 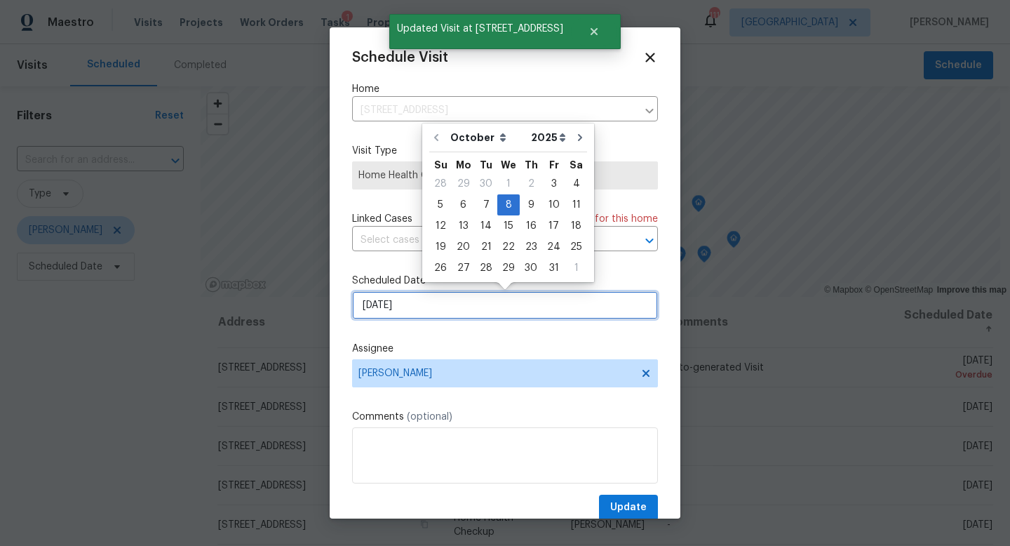 I want to click on label: Scheduled Date, so click(x=505, y=280).